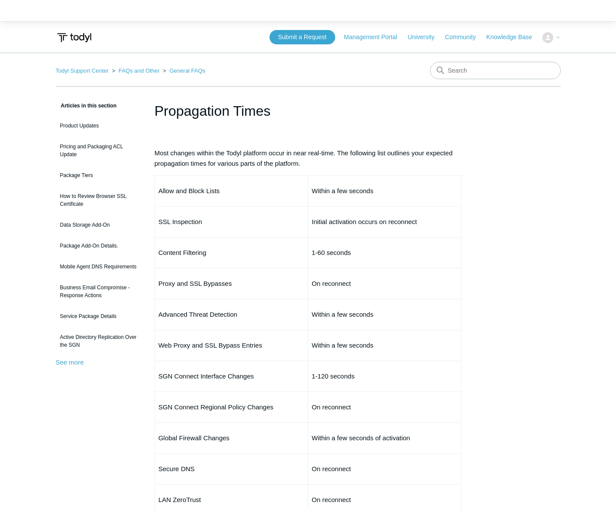 This screenshot has height=509, width=616. I want to click on a: See more, so click(70, 362).